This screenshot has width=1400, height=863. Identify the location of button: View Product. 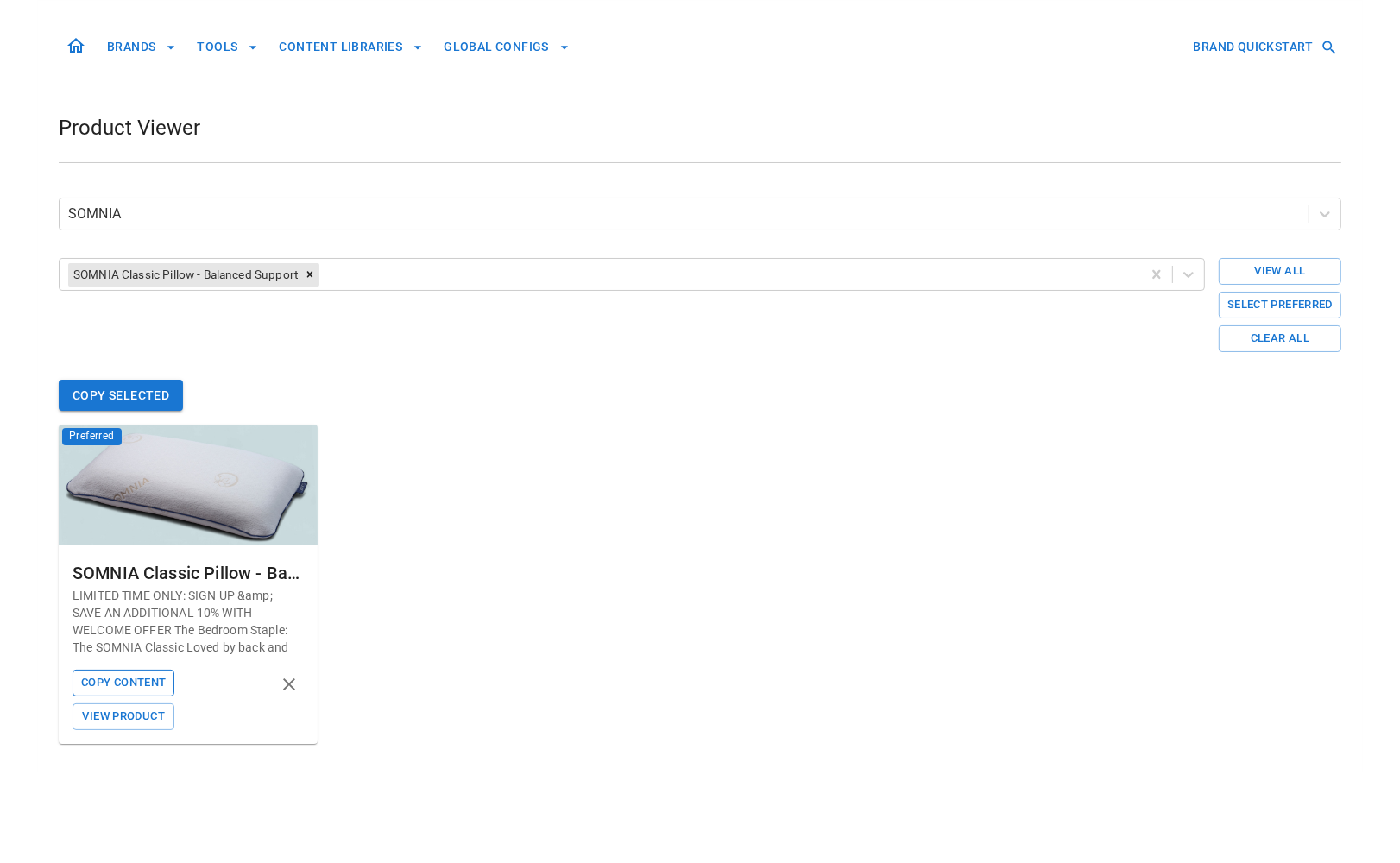
(124, 717).